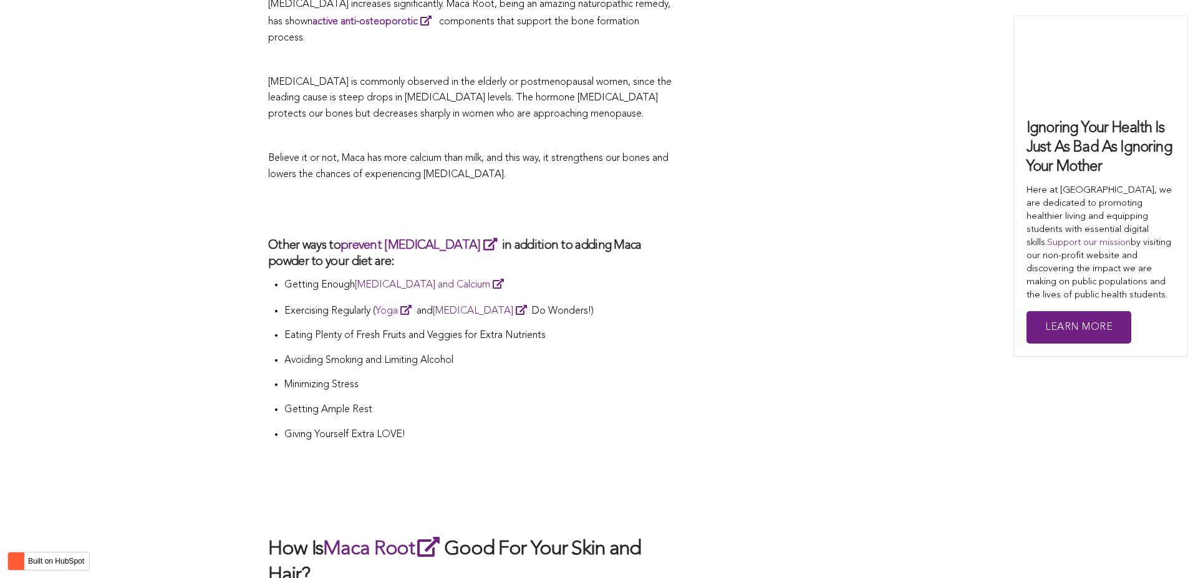  What do you see at coordinates (479, 361) in the screenshot?
I see `p: Avoiding Smoking and Limiting Alcohol` at bounding box center [479, 361].